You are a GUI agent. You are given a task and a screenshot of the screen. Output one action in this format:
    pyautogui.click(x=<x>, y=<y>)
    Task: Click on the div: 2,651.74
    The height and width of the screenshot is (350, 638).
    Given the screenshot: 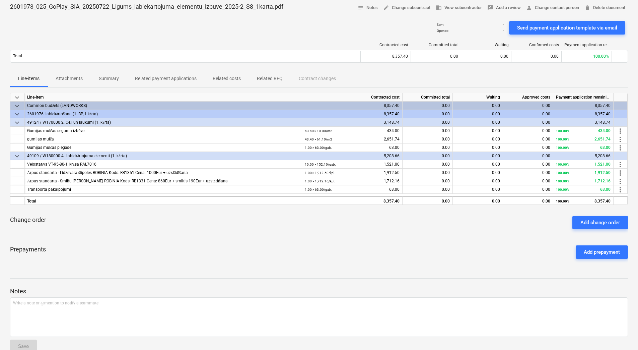 What is the action you would take?
    pyautogui.click(x=352, y=139)
    